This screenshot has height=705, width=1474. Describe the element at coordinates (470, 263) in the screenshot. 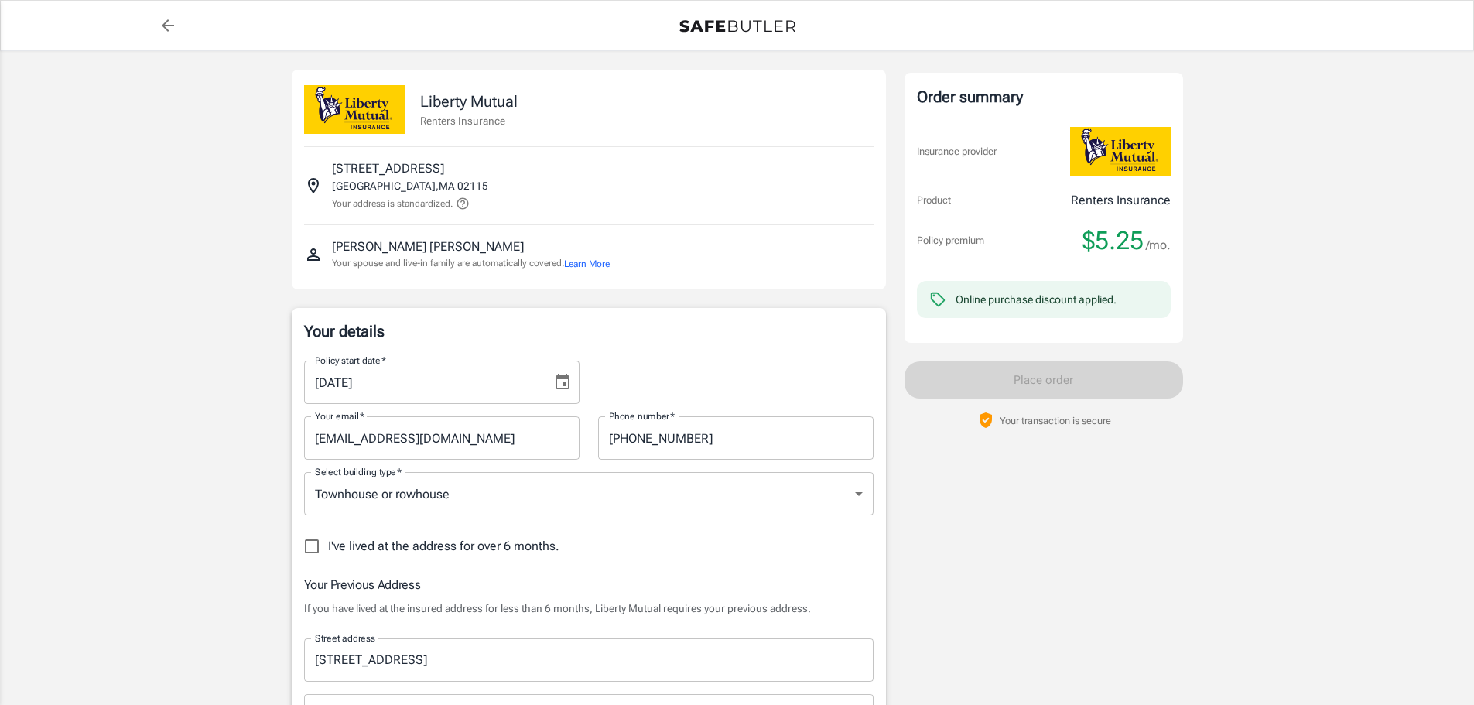

I see `p: Your spouse and live-in family are automatically covered.` at that location.